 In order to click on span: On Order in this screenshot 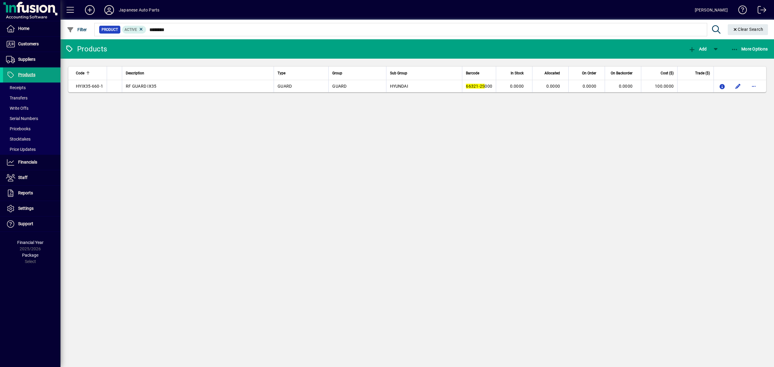, I will do `click(589, 73)`.